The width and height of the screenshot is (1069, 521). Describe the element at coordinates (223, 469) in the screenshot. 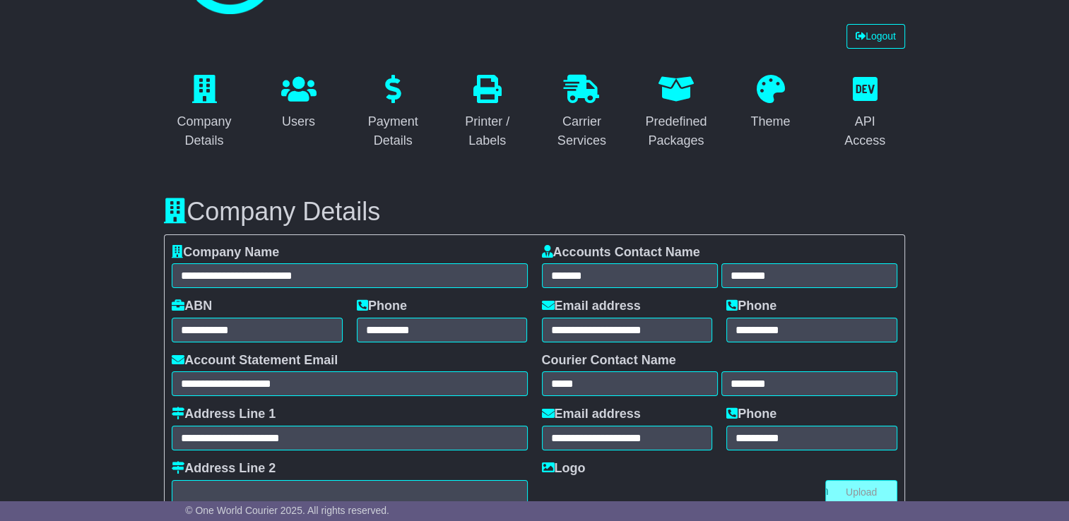

I see `label: Address Line 2` at that location.